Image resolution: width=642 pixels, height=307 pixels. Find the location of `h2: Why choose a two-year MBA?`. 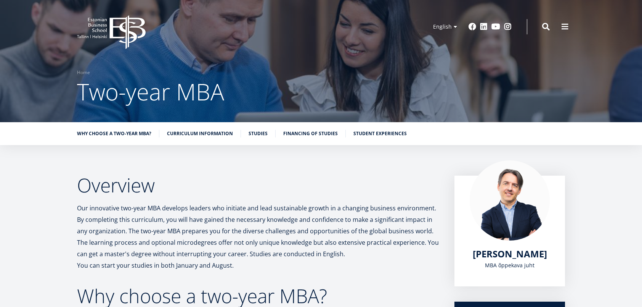

h2: Why choose a two-year MBA? is located at coordinates (258, 295).